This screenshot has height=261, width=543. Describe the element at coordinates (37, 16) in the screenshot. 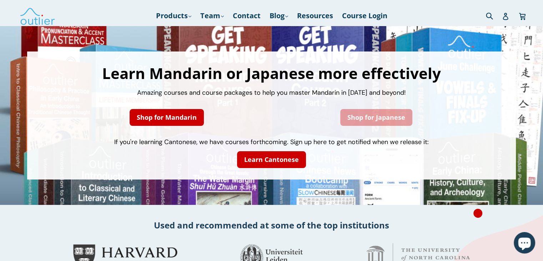

I see `img: Outlier Linguistics` at that location.